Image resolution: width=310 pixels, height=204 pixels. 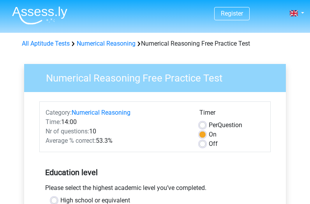 I want to click on span: Per, so click(x=213, y=125).